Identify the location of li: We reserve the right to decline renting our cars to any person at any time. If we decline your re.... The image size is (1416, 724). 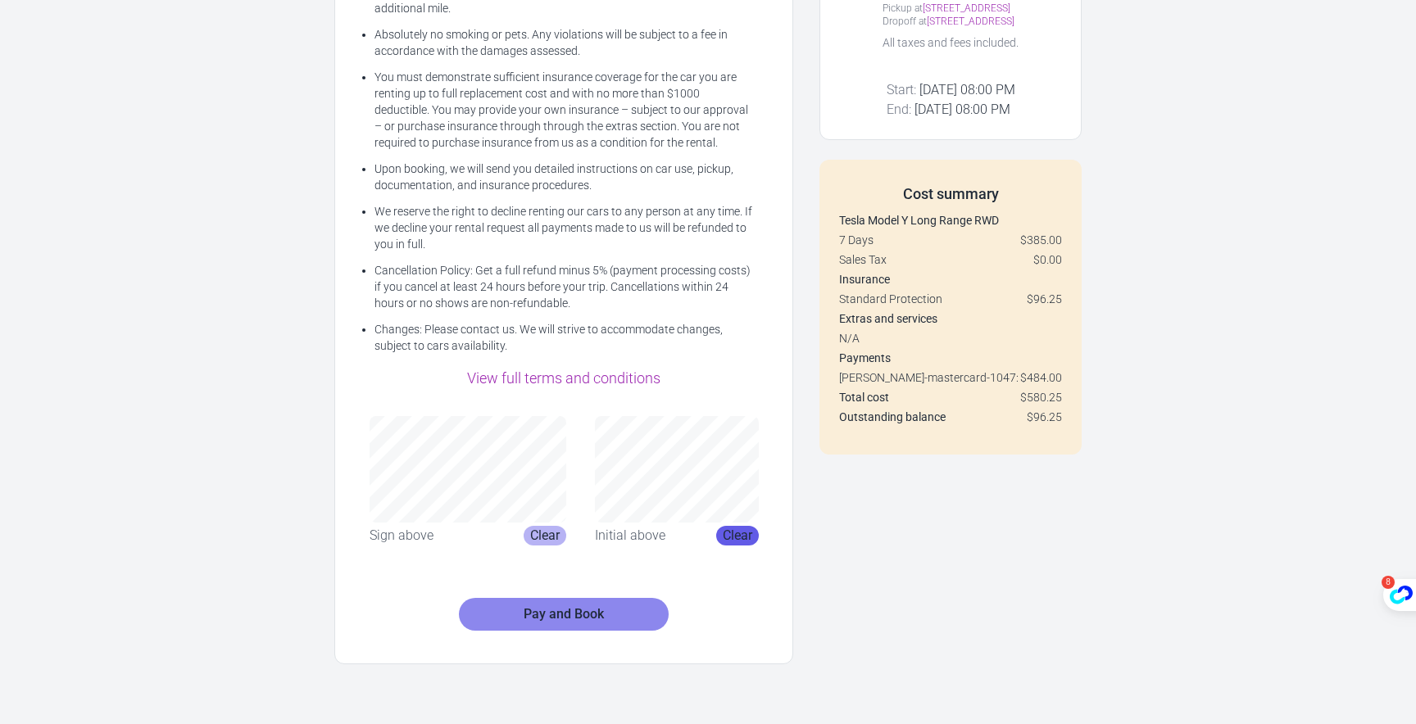
(564, 228).